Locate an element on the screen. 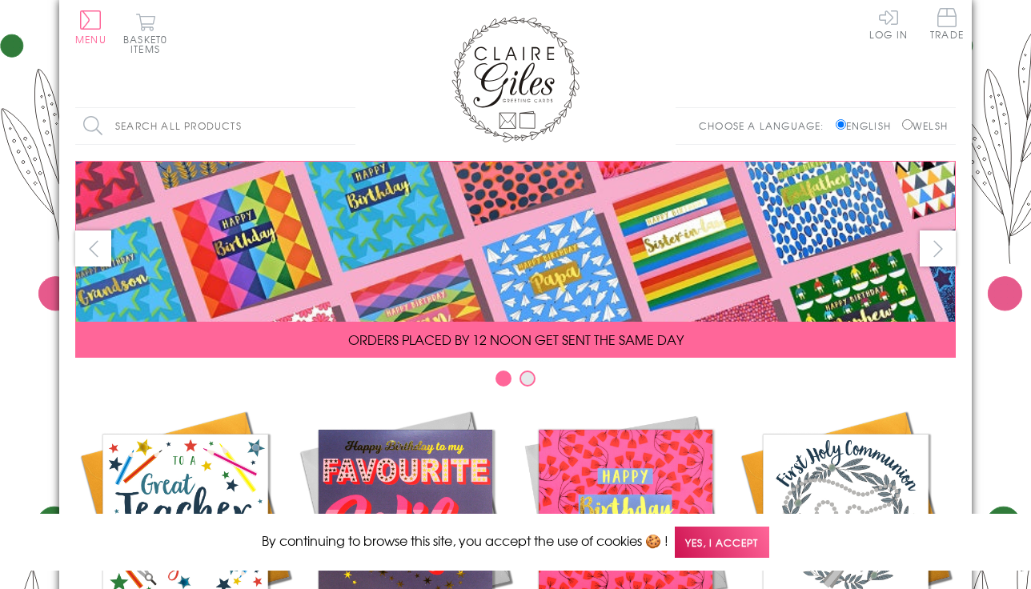  p: Choose a language: is located at coordinates (765, 126).